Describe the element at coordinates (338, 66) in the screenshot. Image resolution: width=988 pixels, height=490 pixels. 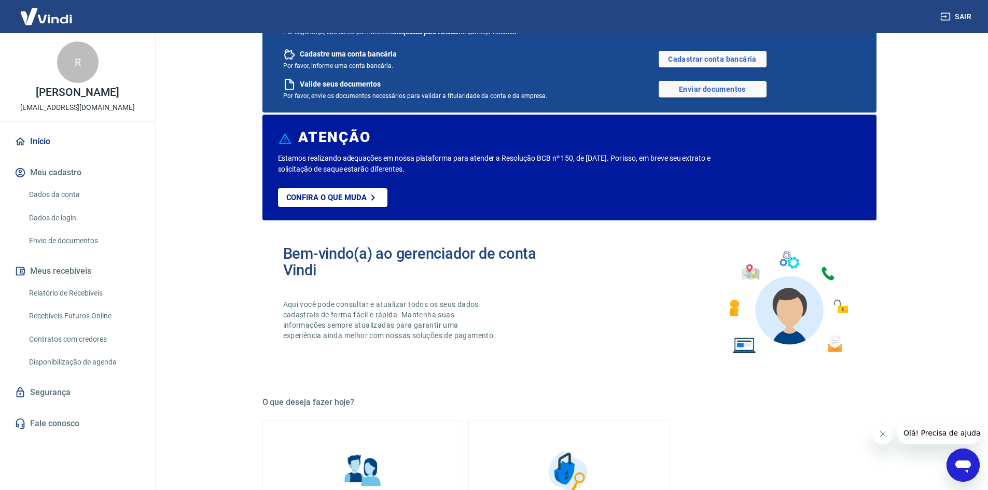
I see `span: Por favor, informe uma conta bancária.` at that location.